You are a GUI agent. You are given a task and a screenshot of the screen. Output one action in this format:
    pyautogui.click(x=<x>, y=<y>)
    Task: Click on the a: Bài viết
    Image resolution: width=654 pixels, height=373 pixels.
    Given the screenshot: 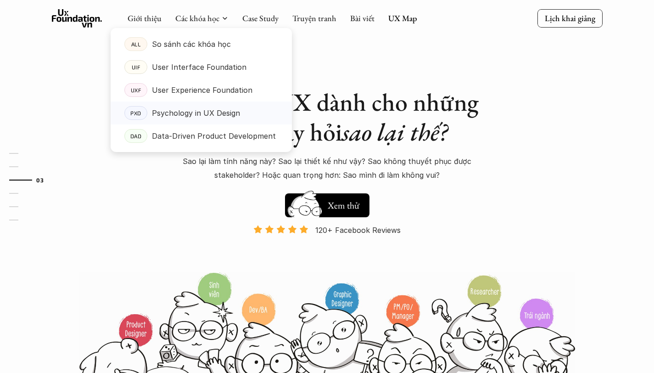 What is the action you would take?
    pyautogui.click(x=362, y=18)
    